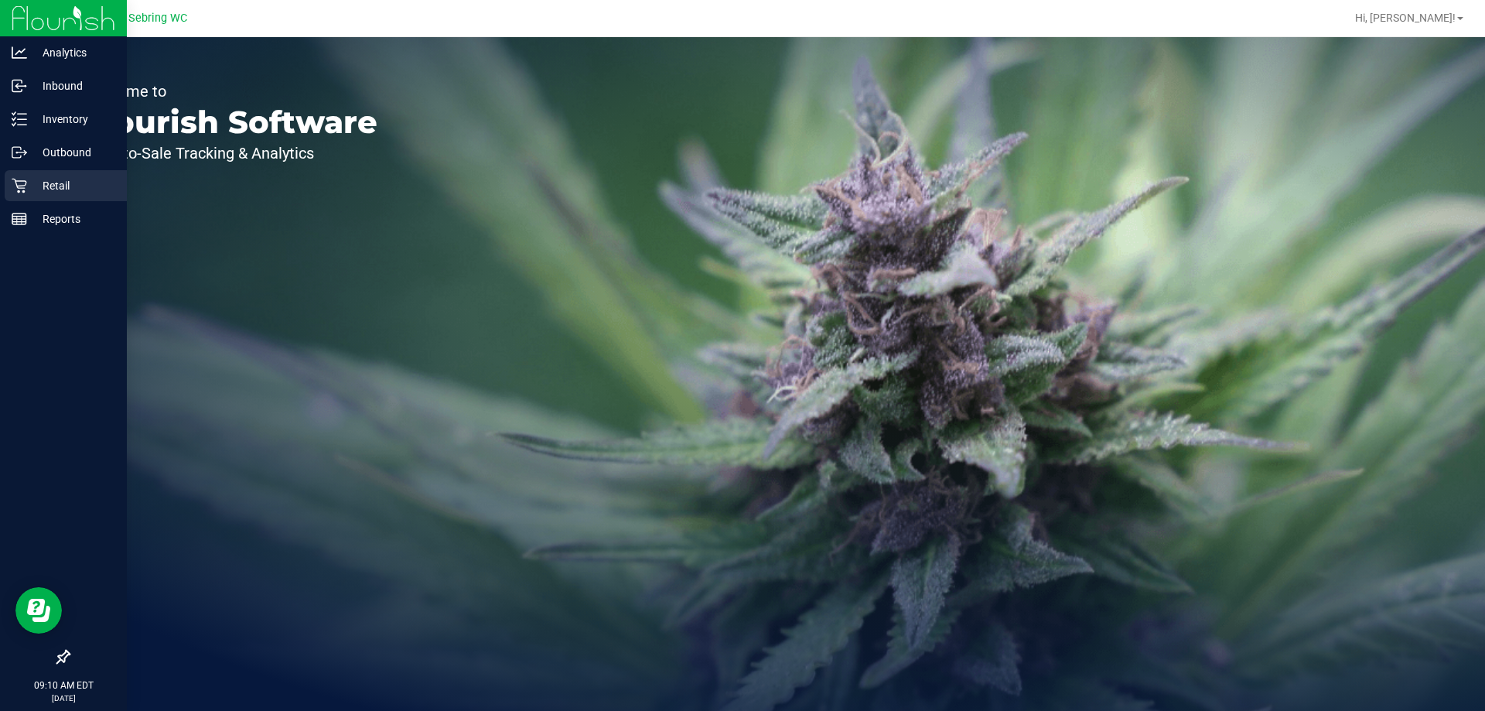  What do you see at coordinates (73, 119) in the screenshot?
I see `p: Inventory` at bounding box center [73, 119].